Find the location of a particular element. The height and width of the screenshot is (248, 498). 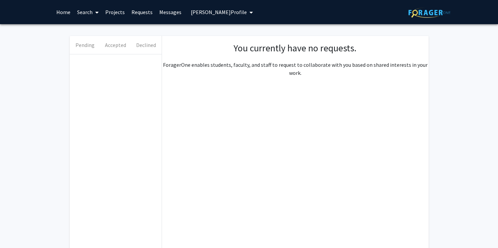

h1: You currently have no requests. is located at coordinates (295, 48).